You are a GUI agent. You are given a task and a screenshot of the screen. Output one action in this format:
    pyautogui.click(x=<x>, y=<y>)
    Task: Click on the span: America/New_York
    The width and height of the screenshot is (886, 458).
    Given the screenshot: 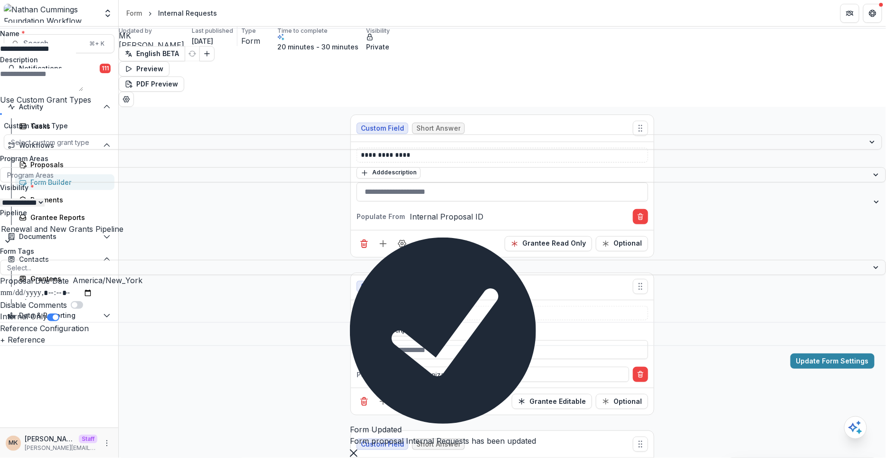 What is the action you would take?
    pyautogui.click(x=107, y=280)
    